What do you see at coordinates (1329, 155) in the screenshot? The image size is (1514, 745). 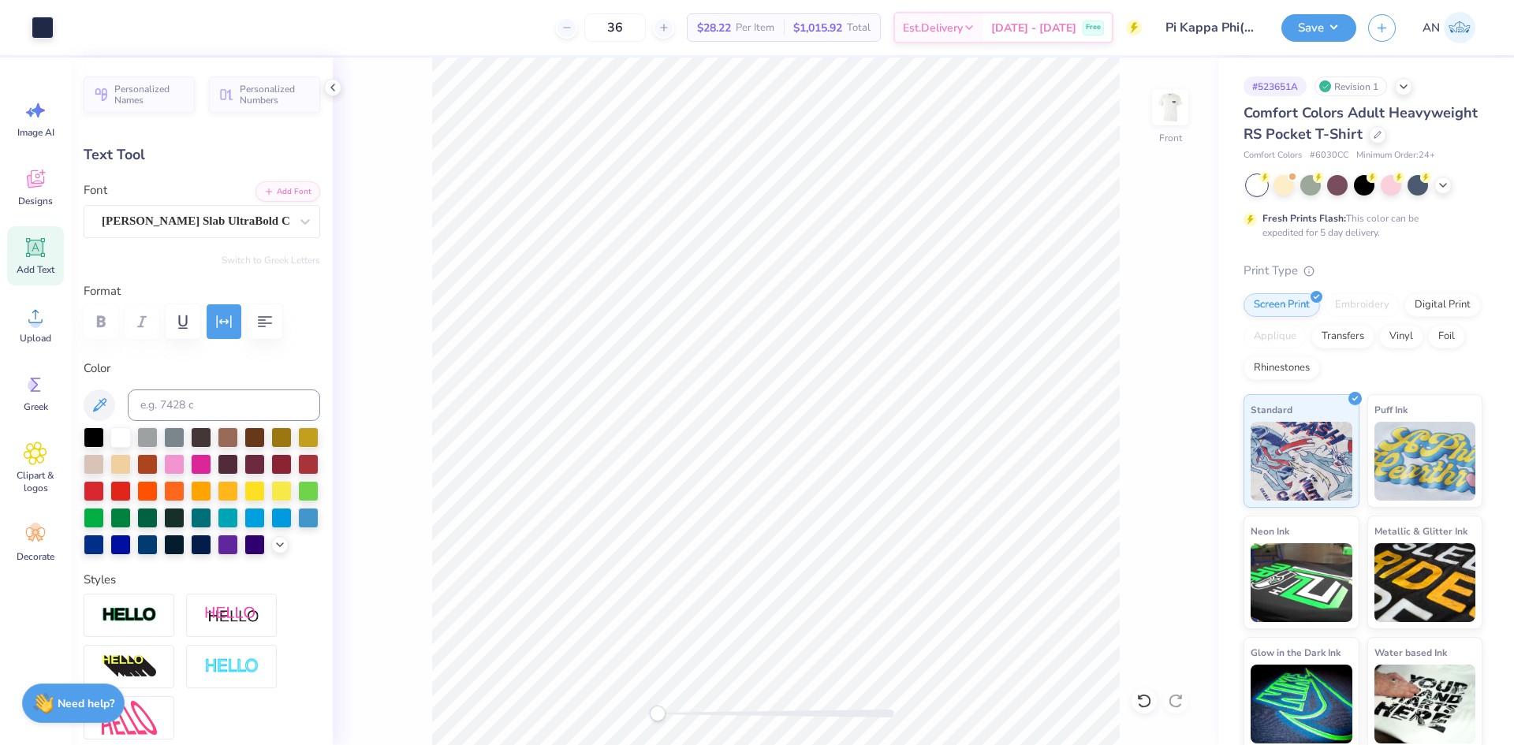 I see `span: # 6030CC` at bounding box center [1329, 155].